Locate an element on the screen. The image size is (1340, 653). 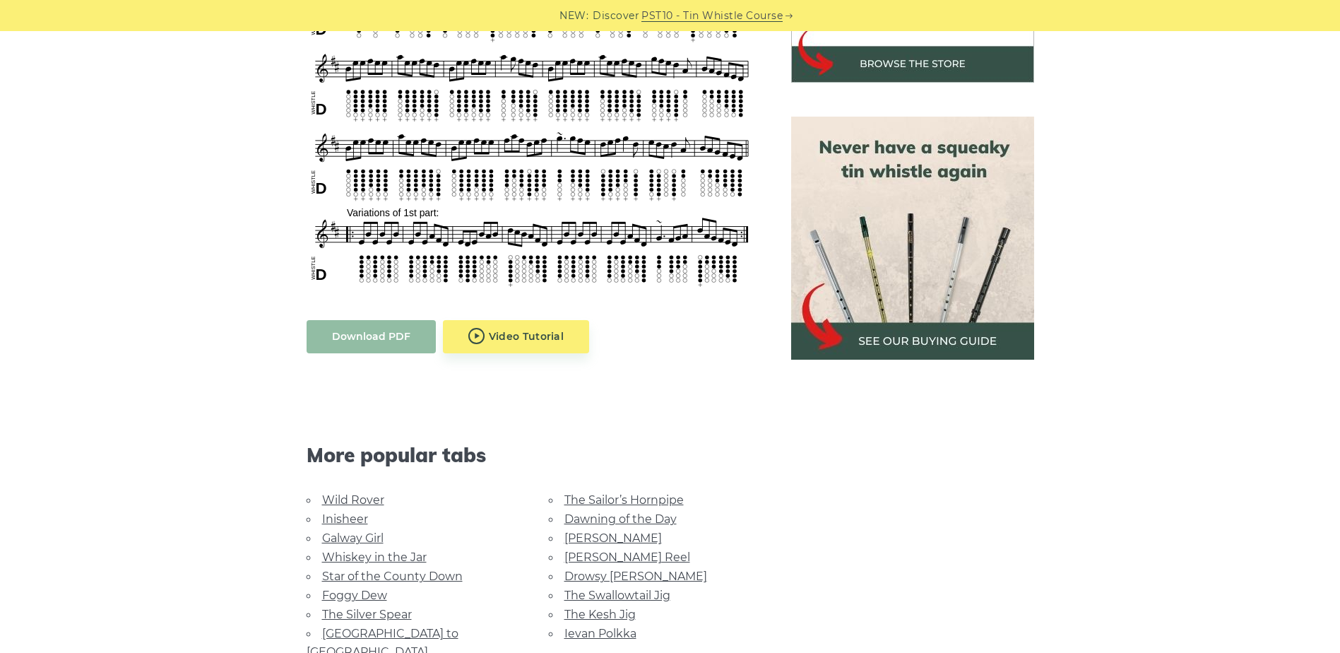
a: The Kesh Jig is located at coordinates (600, 614).